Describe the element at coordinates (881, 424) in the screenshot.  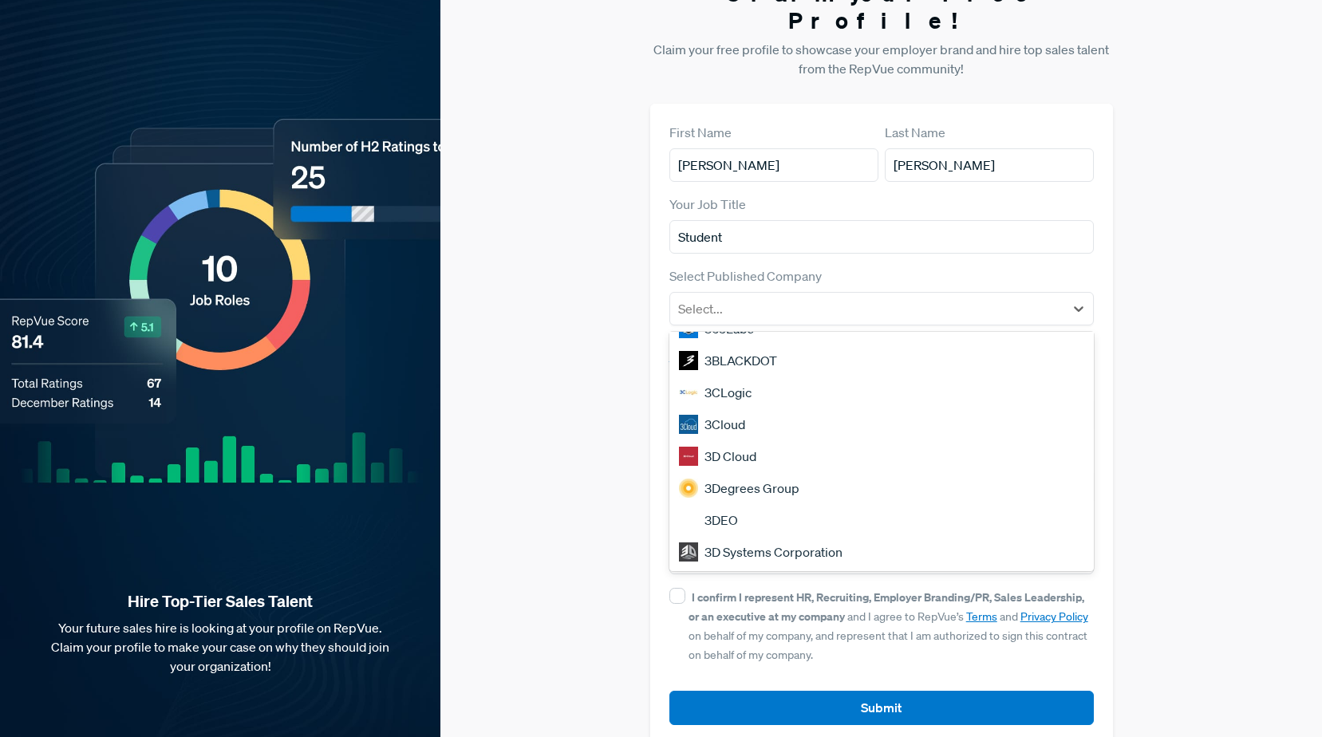
I see `div: 3Cloud` at that location.